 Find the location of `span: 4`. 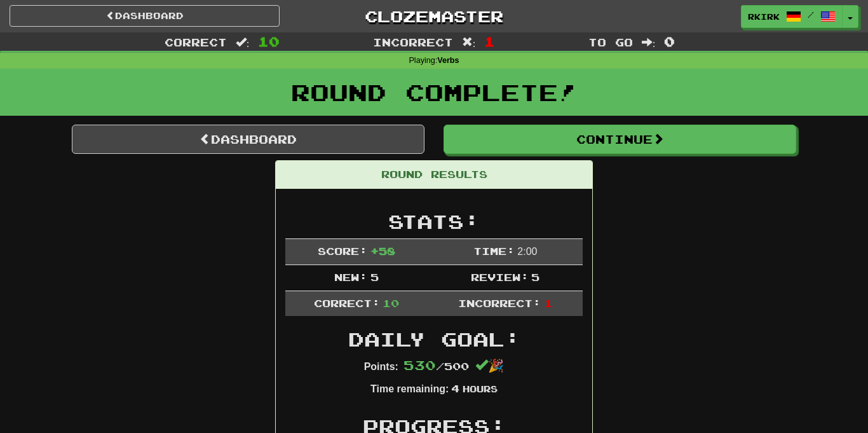

span: 4 is located at coordinates (455, 388).